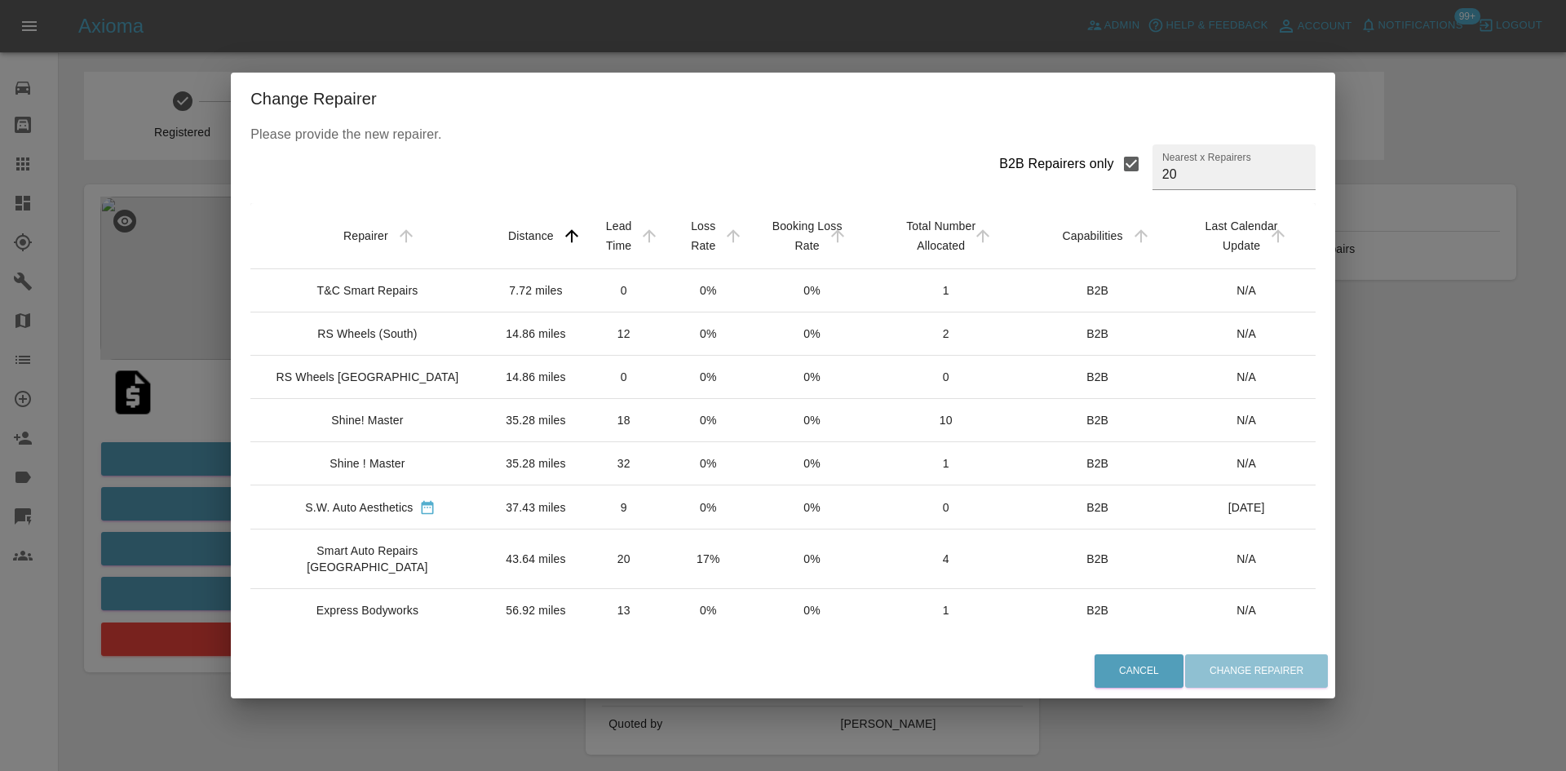  What do you see at coordinates (367, 610) in the screenshot?
I see `div: Express Bodyworks` at bounding box center [367, 610].